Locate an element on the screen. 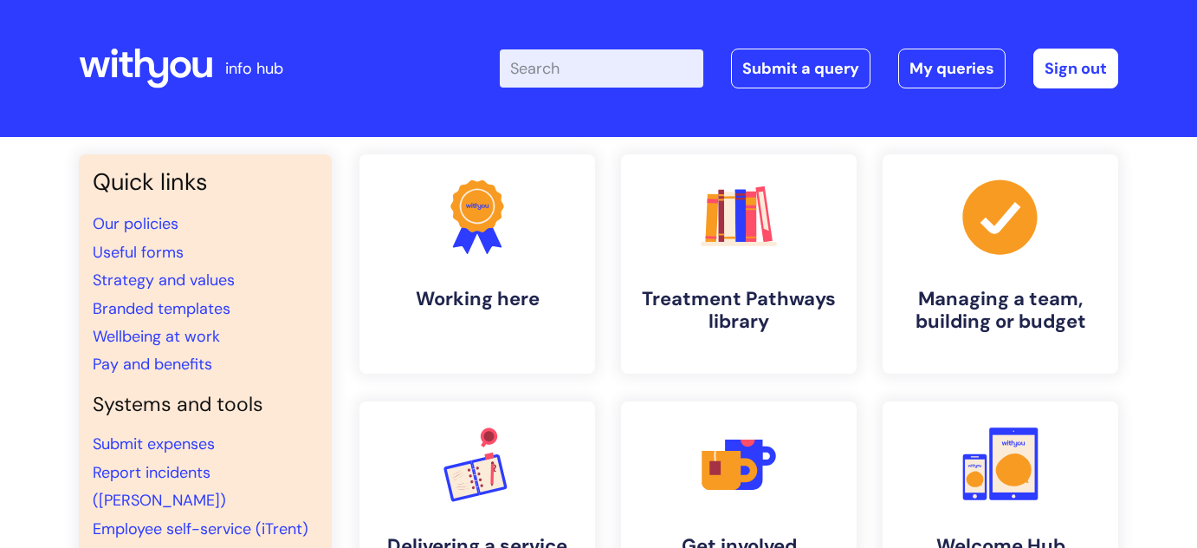 Image resolution: width=1197 pixels, height=548 pixels. a: Strategy and values is located at coordinates (164, 280).